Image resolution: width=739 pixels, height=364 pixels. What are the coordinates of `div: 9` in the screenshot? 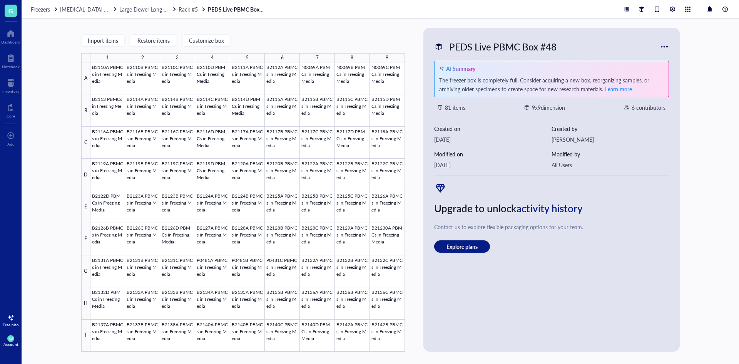 It's located at (387, 58).